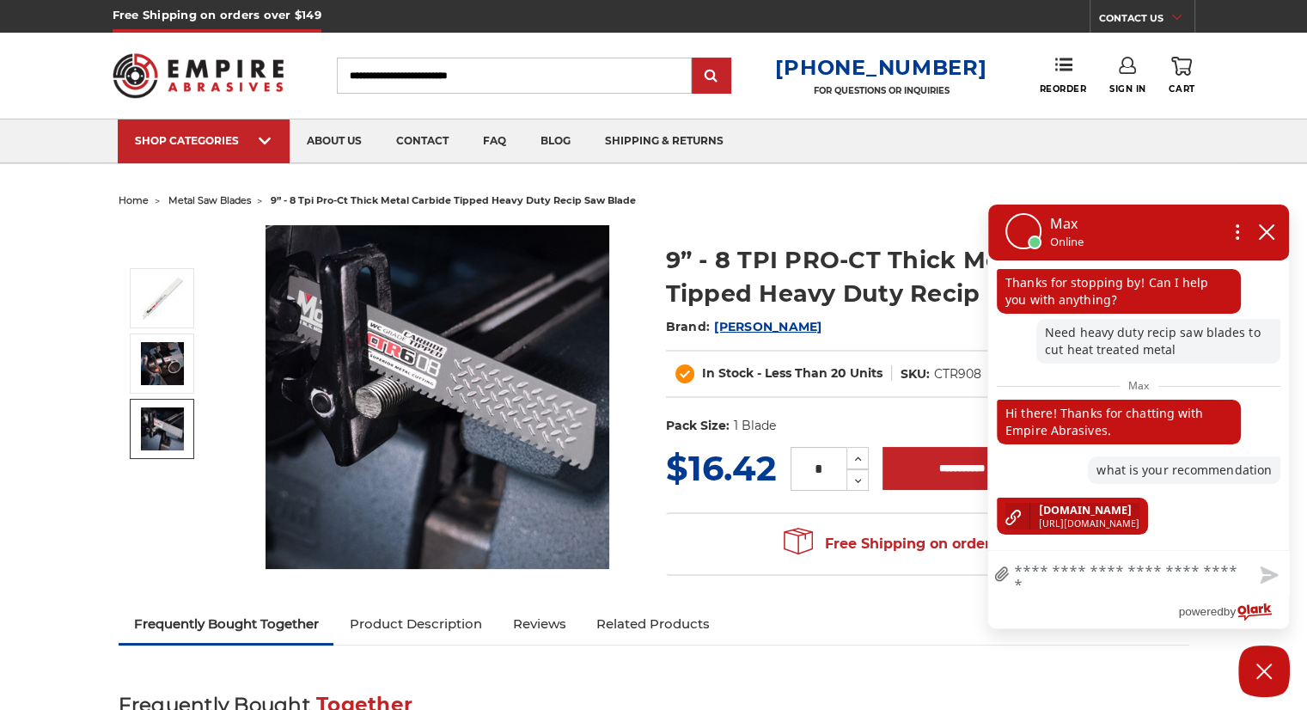  I want to click on span: 9” - 8 tpi pro-ct thick metal carbide tipped heavy duty recip saw blade, so click(453, 200).